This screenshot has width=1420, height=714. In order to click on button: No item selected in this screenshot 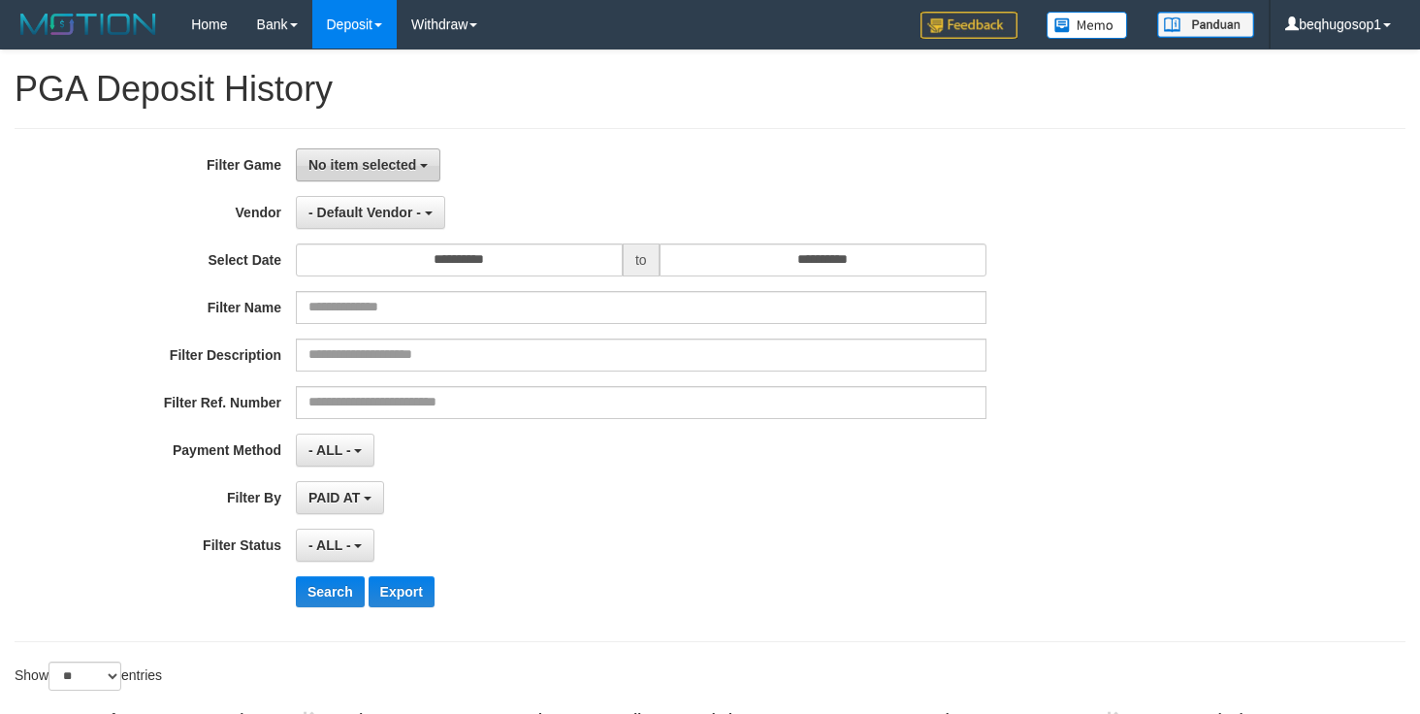, I will do `click(368, 165)`.